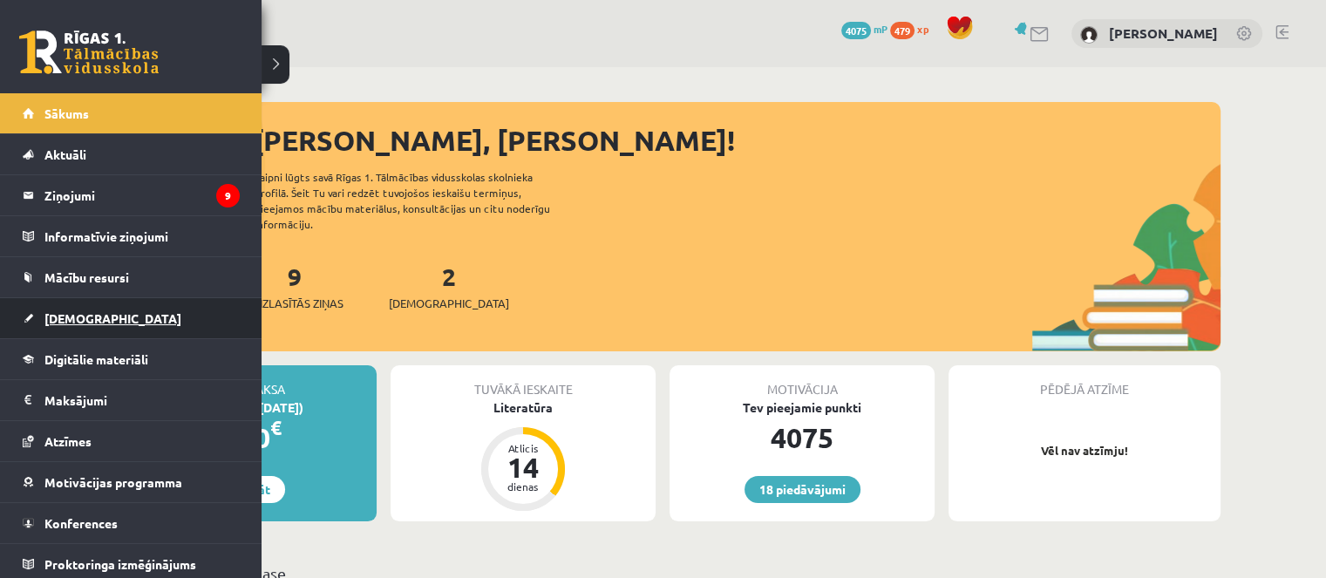 The width and height of the screenshot is (1326, 578). Describe the element at coordinates (131, 441) in the screenshot. I see `a: Atzīmes` at that location.